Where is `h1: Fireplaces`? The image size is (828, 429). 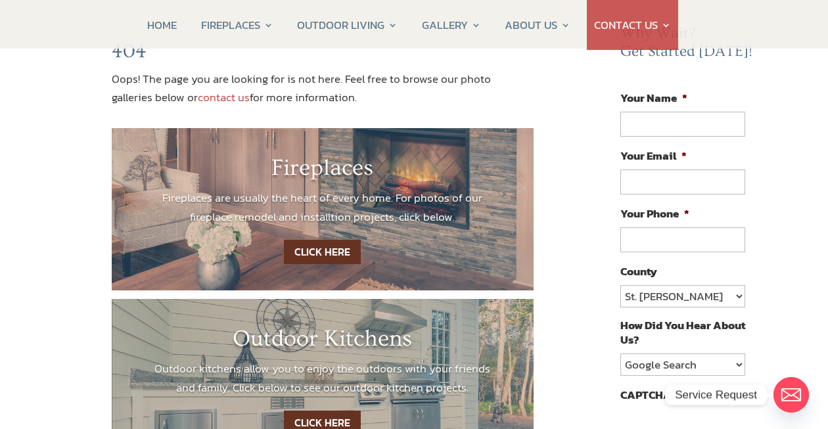 h1: Fireplaces is located at coordinates (323, 172).